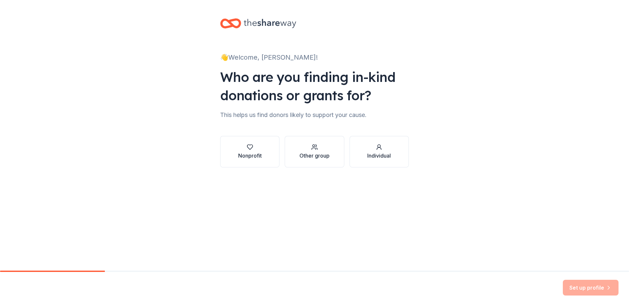 The image size is (629, 306). I want to click on div: This helps us find donors likely to support your cause., so click(315, 115).